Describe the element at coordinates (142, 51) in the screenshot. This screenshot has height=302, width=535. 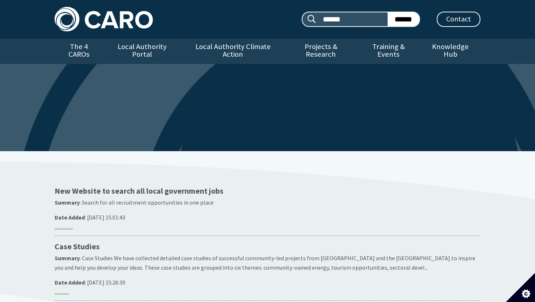
I see `a: Local Authority Portal` at that location.